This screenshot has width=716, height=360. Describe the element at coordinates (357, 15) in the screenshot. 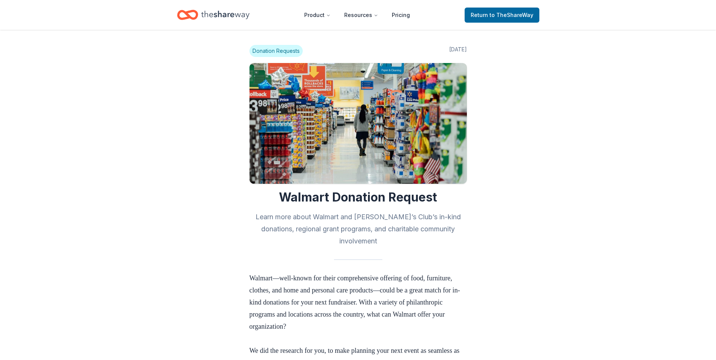

I see `nav: Main` at that location.